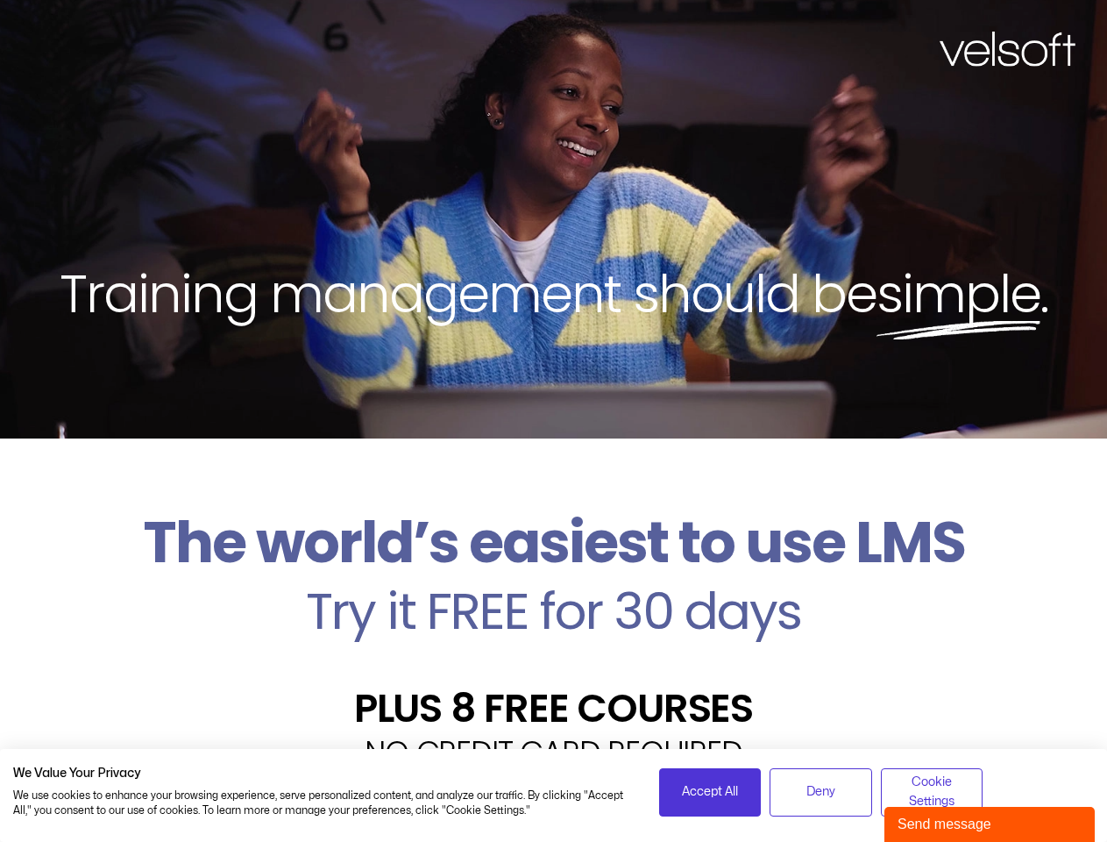 The width and height of the screenshot is (1107, 842). What do you see at coordinates (323, 803) in the screenshot?
I see `p: We use cookies to enhance your browsing experience, serve personalized content, and analyze our t...` at bounding box center [323, 803].